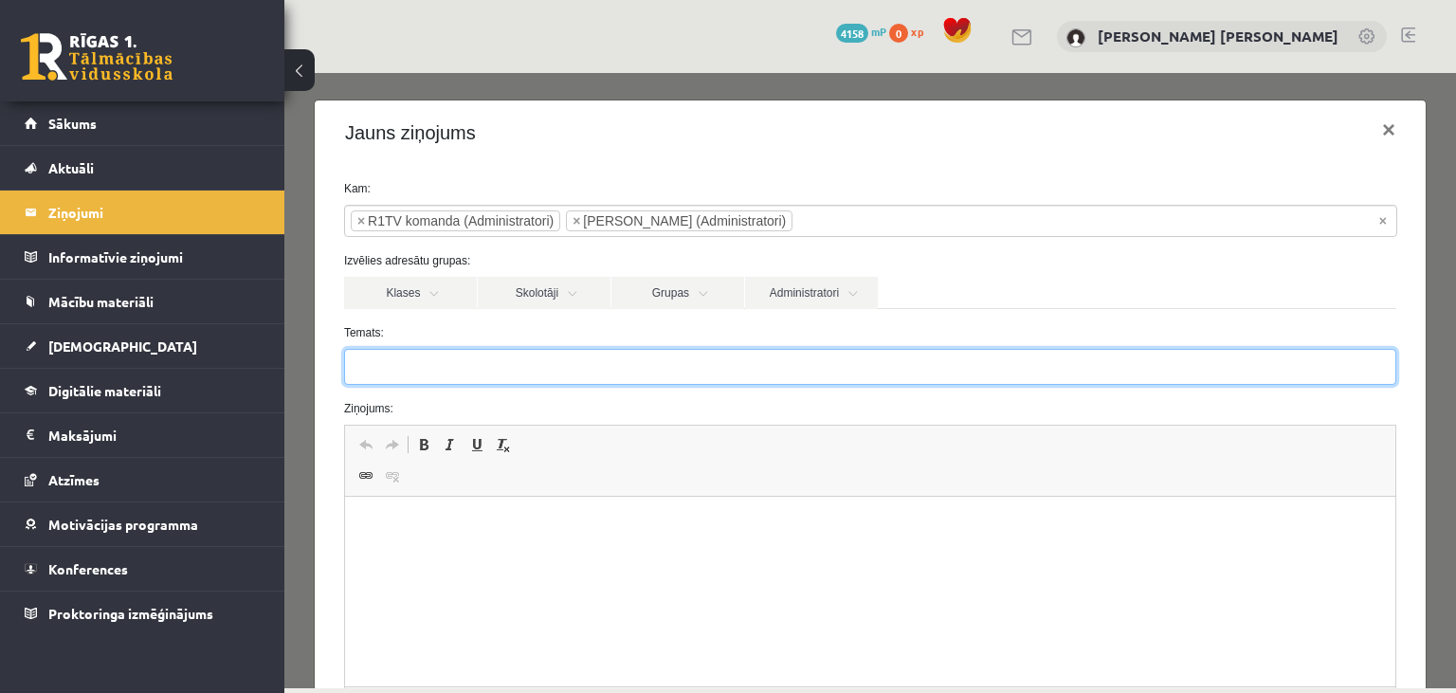  Describe the element at coordinates (586, 188) in the screenshot. I see `label: Izvēlies adresātu grupas:` at that location.